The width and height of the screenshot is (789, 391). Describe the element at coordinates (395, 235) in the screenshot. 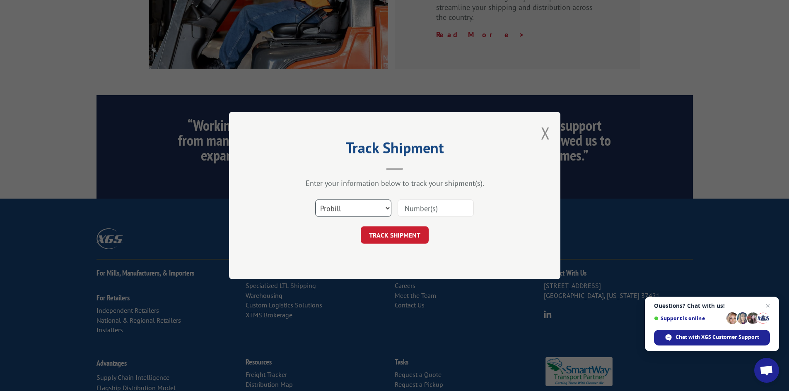

I see `button: TRACK SHIPMENT` at that location.